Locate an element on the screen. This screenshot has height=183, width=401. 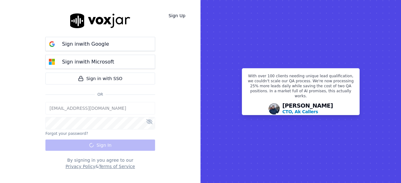
span: Or is located at coordinates (100, 95).